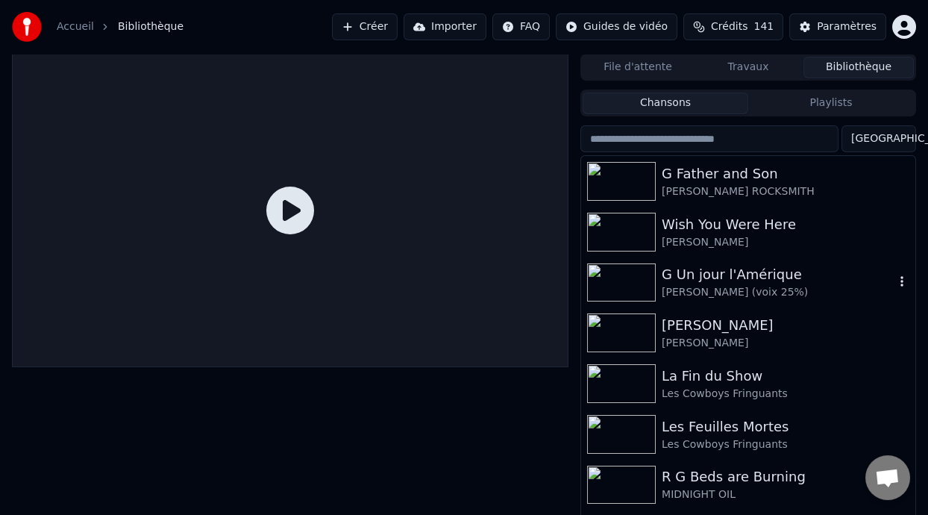  I want to click on span: Bibliothèque, so click(151, 27).